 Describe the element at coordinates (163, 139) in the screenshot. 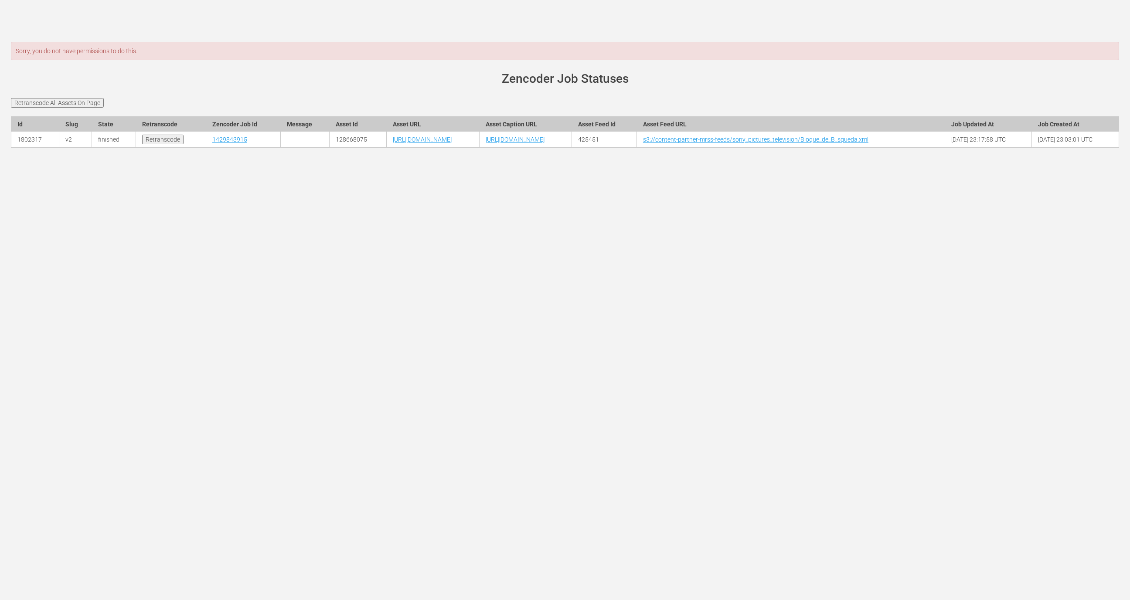

I see `input: Retranscode` at that location.